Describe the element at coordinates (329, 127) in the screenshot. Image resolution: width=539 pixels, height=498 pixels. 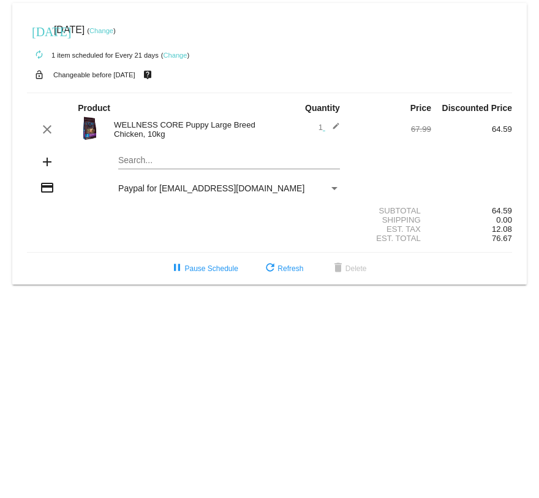
I see `span: 1` at that location.